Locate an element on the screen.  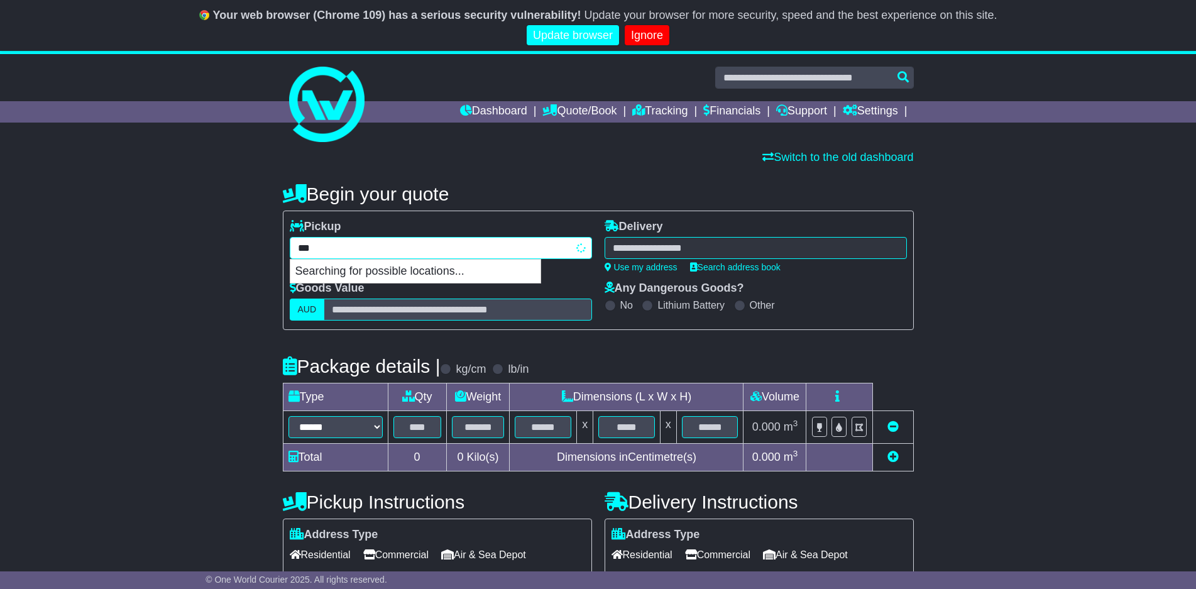
b: Your web browser (Chrome 109) has a serious security vulnerability! is located at coordinates (397, 15).